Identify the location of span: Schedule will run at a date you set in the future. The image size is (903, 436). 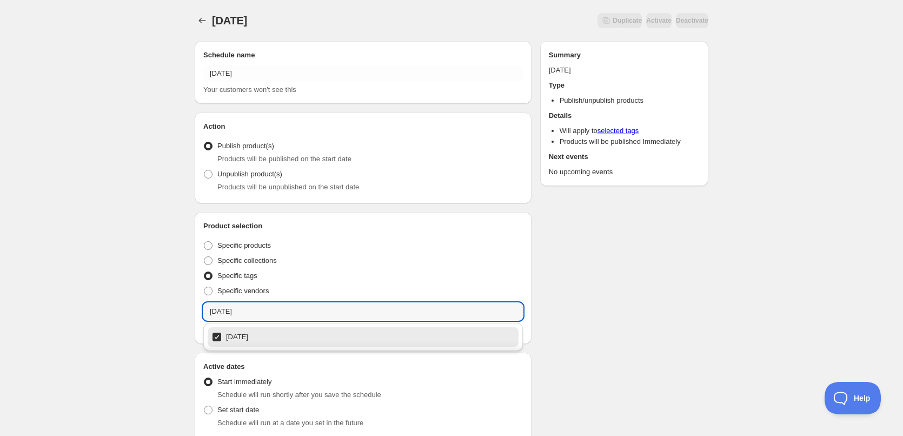
(290, 422).